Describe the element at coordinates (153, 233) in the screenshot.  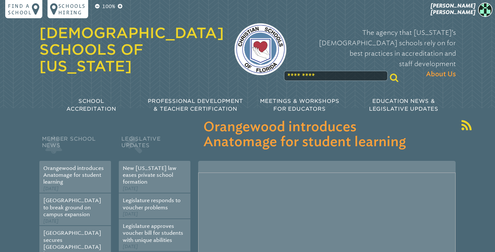
I see `a: Legislature approves voucher bill for students with unique abilities` at that location.